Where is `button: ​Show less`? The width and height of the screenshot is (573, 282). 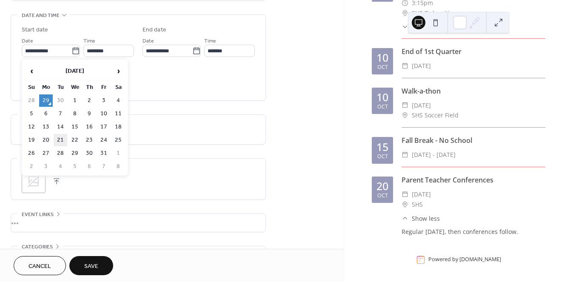
button: ​Show less is located at coordinates (420, 218).